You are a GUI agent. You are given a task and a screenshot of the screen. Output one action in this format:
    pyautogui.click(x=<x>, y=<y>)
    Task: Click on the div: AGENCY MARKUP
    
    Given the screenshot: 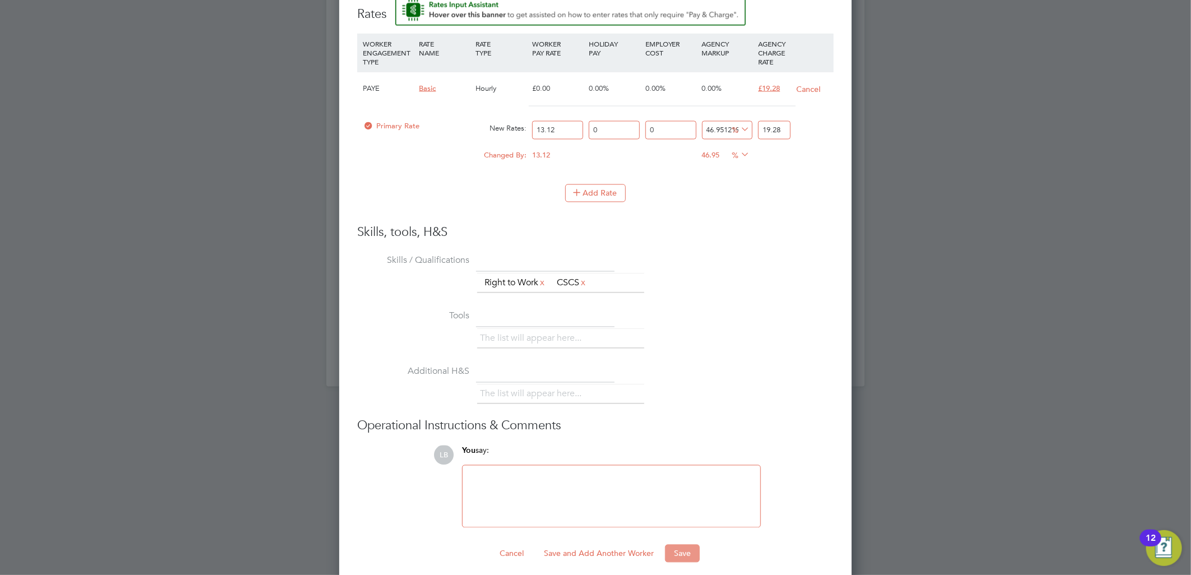 What is the action you would take?
    pyautogui.click(x=727, y=48)
    